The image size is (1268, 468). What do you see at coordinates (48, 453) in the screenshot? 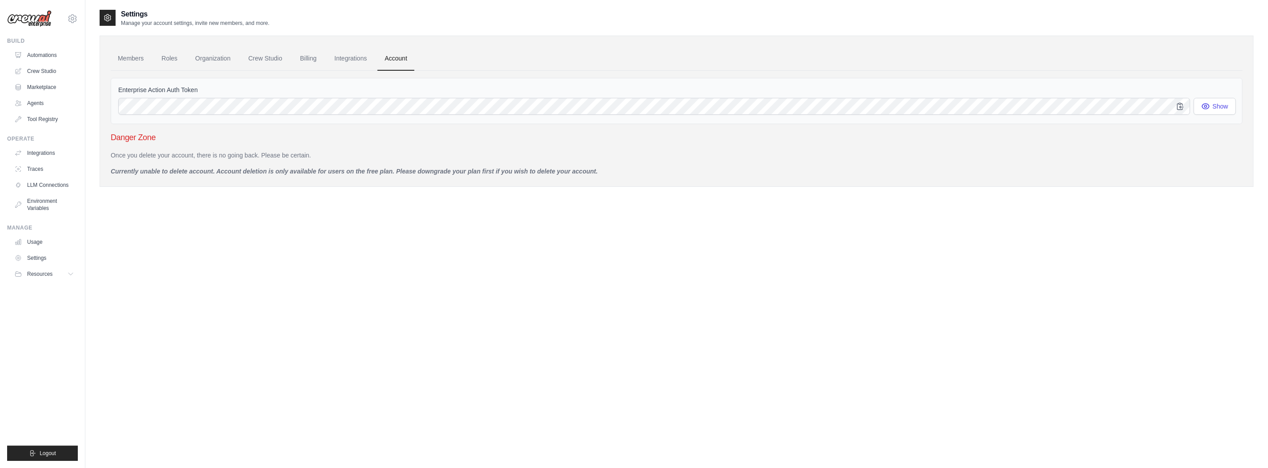
I see `span: Logout` at bounding box center [48, 453].